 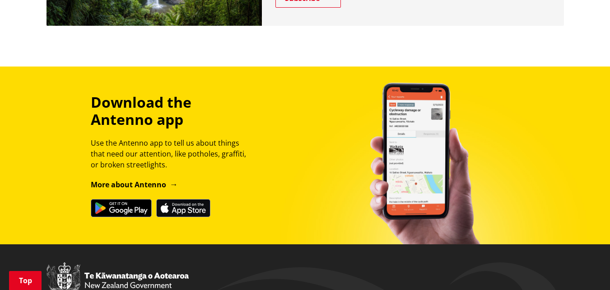 I want to click on img: Get it on Google Play, so click(x=121, y=208).